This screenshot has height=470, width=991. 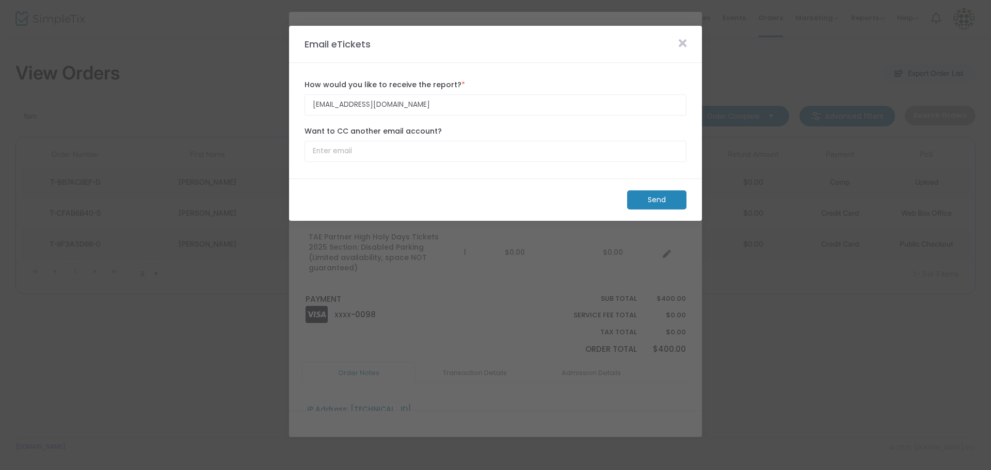 I want to click on label: How would you like to receive the report?, so click(x=495, y=85).